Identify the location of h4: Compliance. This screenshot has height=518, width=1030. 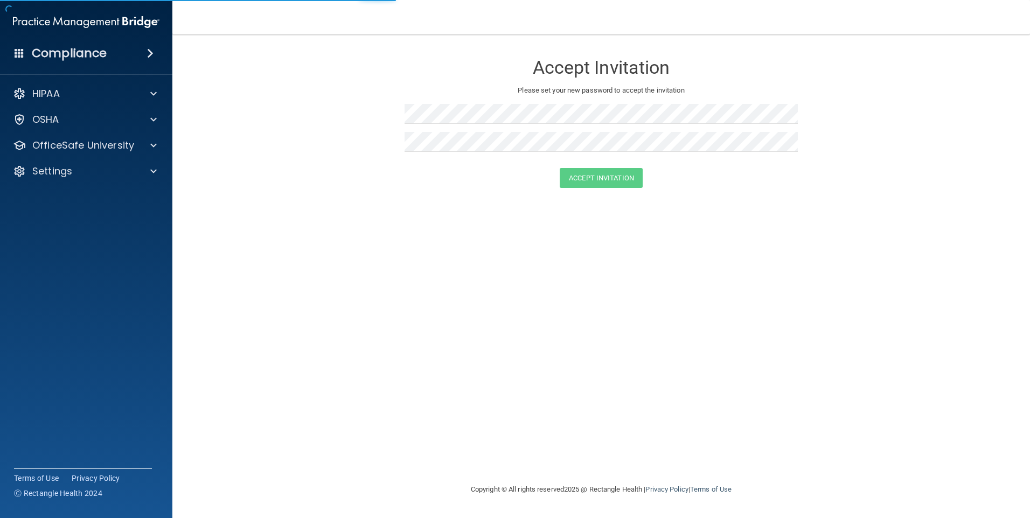
(69, 53).